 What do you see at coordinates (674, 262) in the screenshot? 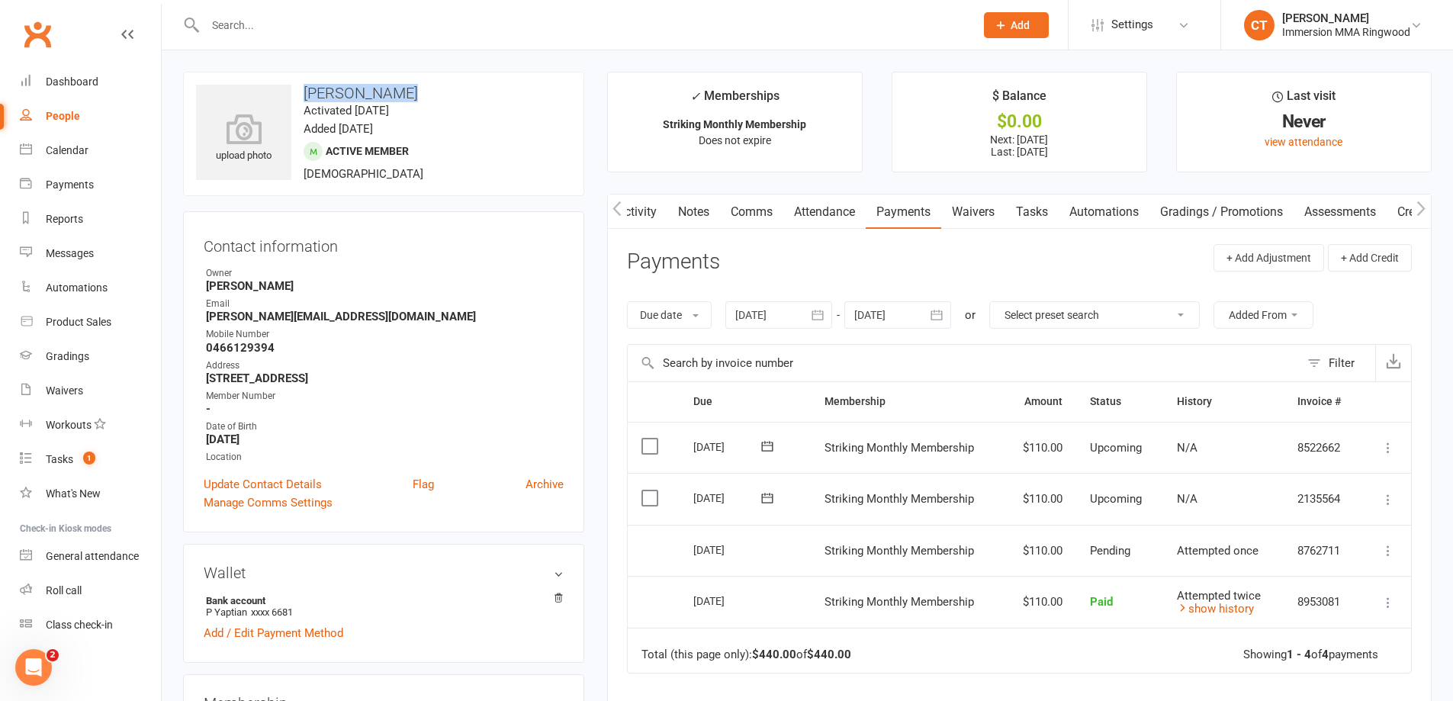
I see `h3: Payments` at bounding box center [674, 262].